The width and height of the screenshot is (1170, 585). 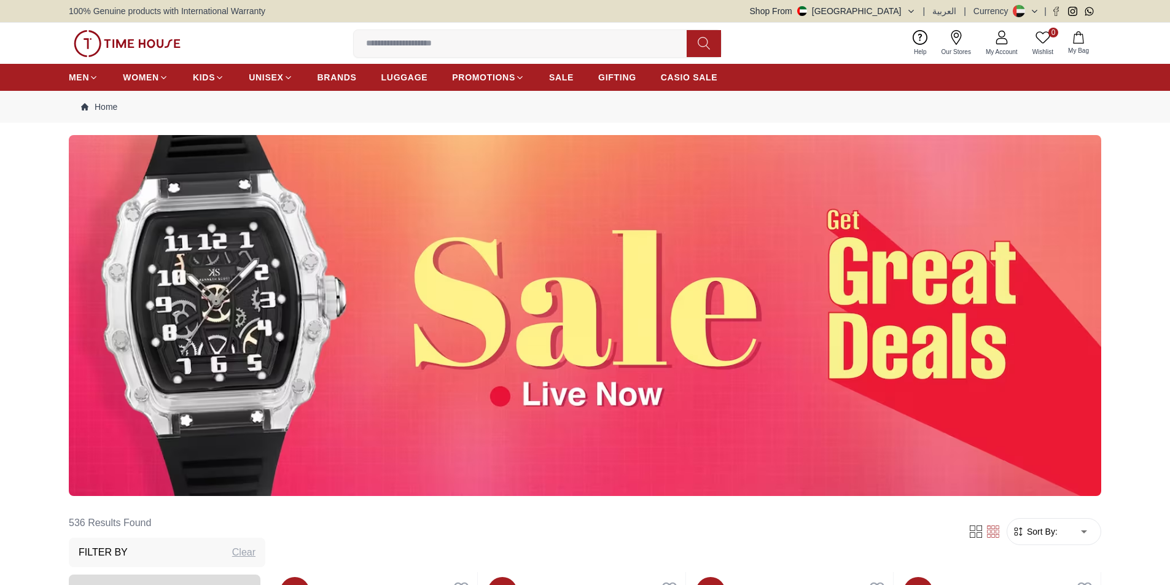 I want to click on span: 0, so click(x=1053, y=33).